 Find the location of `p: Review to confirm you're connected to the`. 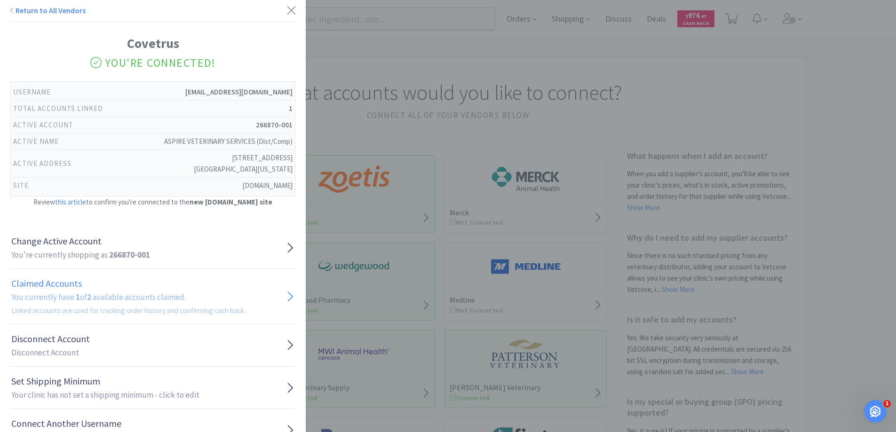

p: Review to confirm you're connected to the is located at coordinates (153, 202).